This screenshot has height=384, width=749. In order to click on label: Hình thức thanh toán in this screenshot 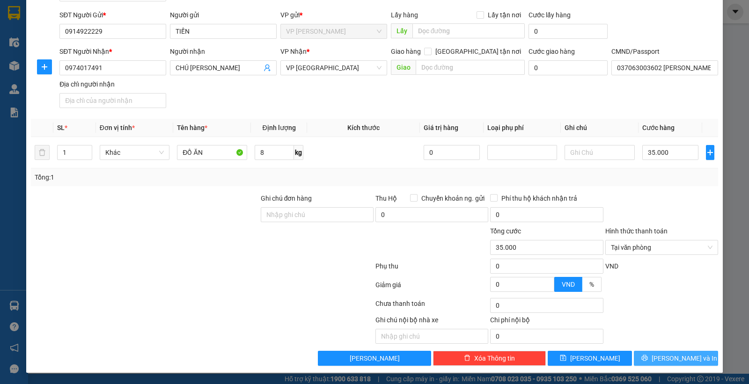, I will do `click(636, 231)`.